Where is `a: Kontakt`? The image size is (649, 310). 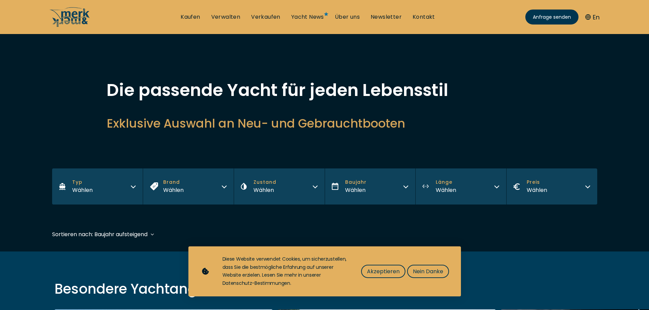
a: Kontakt is located at coordinates (424, 17).